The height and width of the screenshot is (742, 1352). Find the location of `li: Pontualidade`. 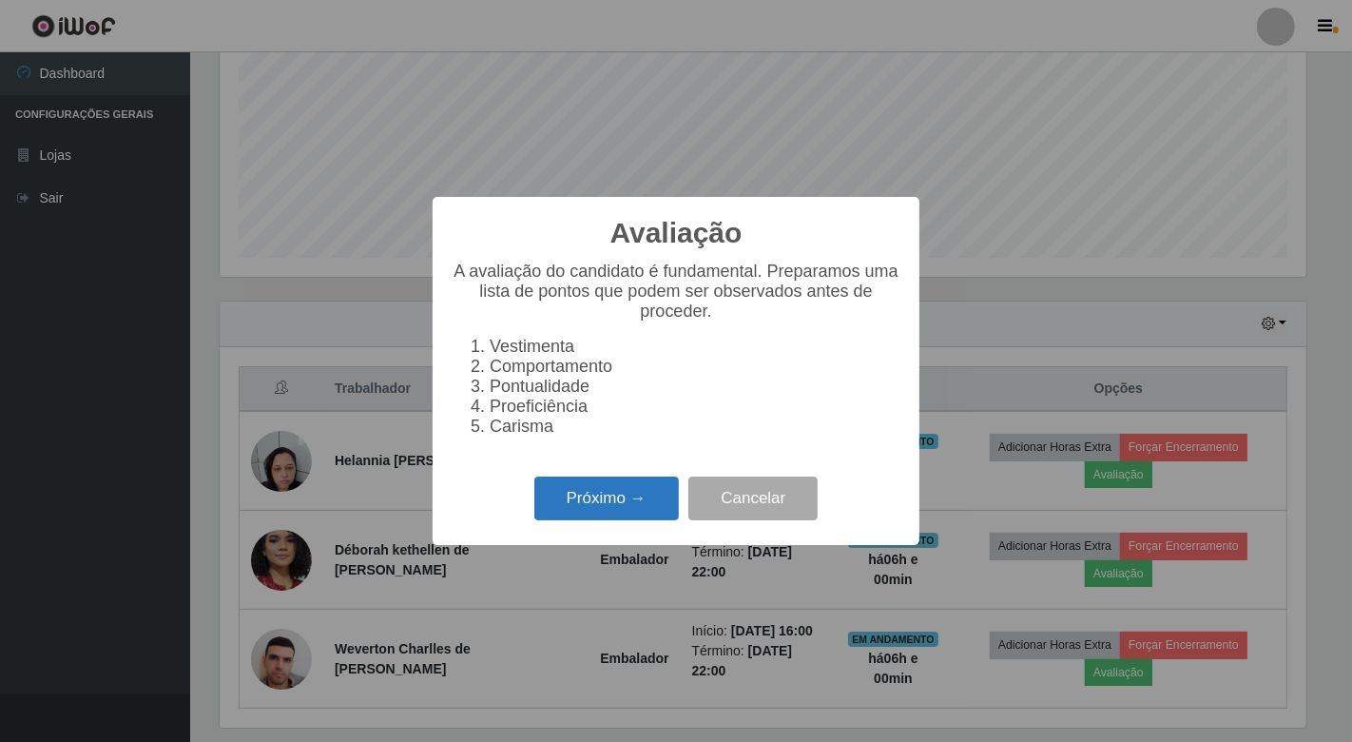

li: Pontualidade is located at coordinates (695, 386).